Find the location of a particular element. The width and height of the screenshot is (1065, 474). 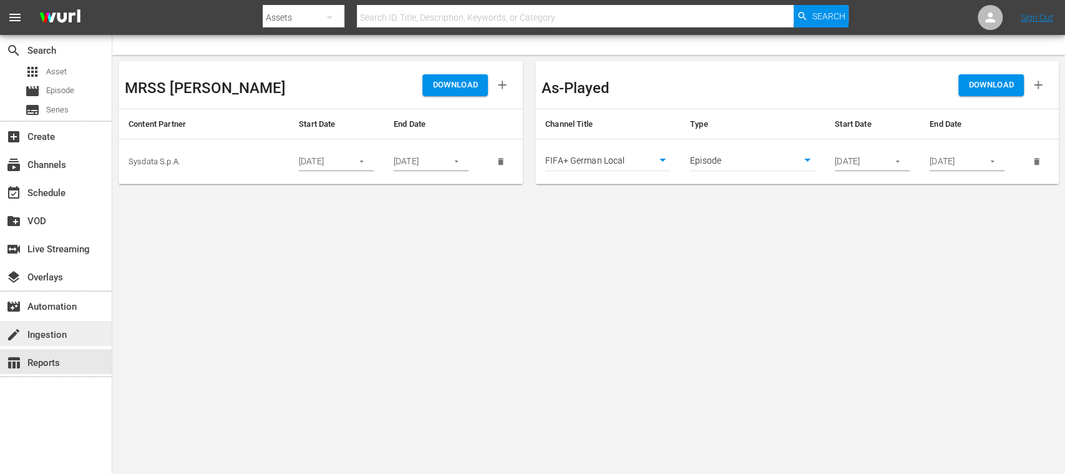

span: Automation is located at coordinates (14, 306).